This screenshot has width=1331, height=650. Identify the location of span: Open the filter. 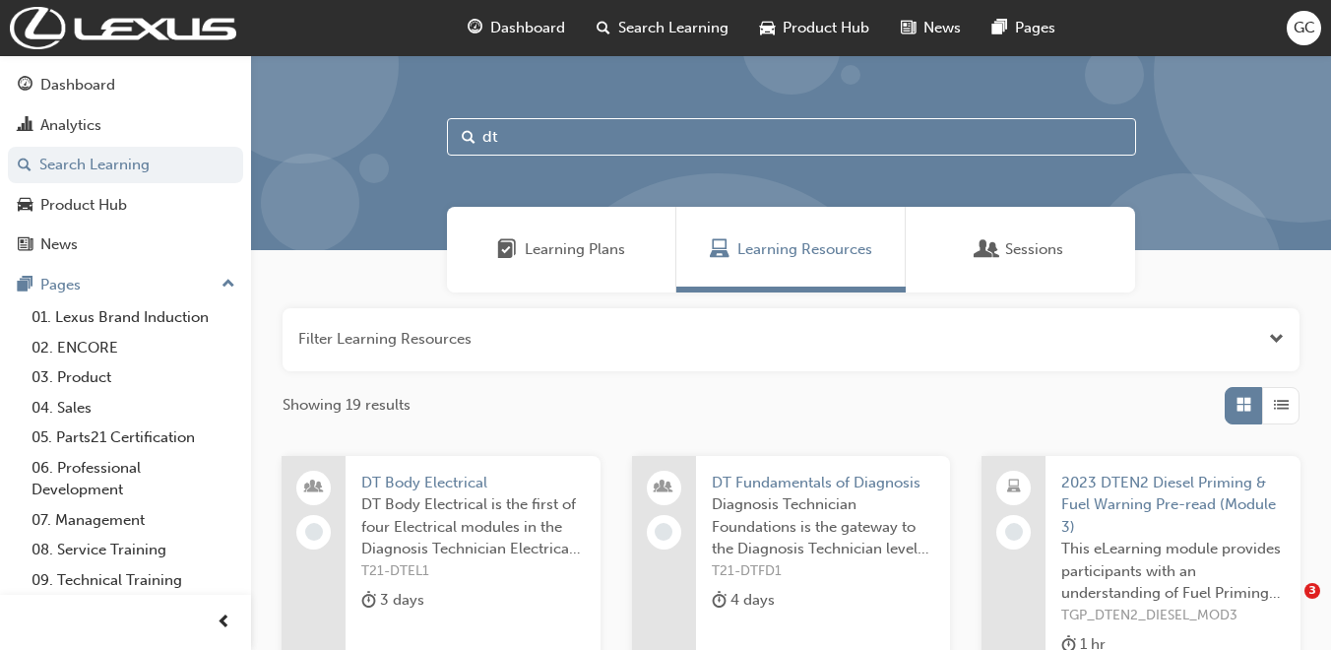
(1276, 339).